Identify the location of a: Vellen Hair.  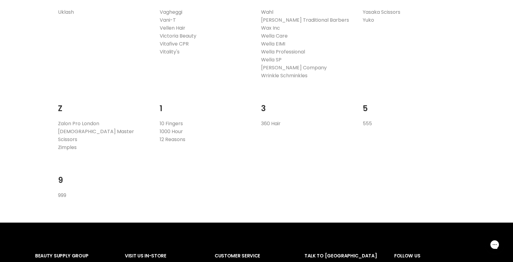
(173, 28).